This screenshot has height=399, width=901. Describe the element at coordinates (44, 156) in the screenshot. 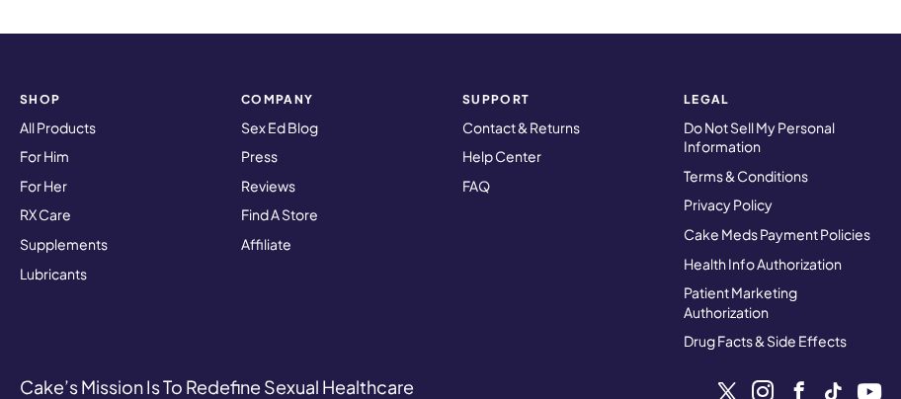

I see `a: For Him` at that location.